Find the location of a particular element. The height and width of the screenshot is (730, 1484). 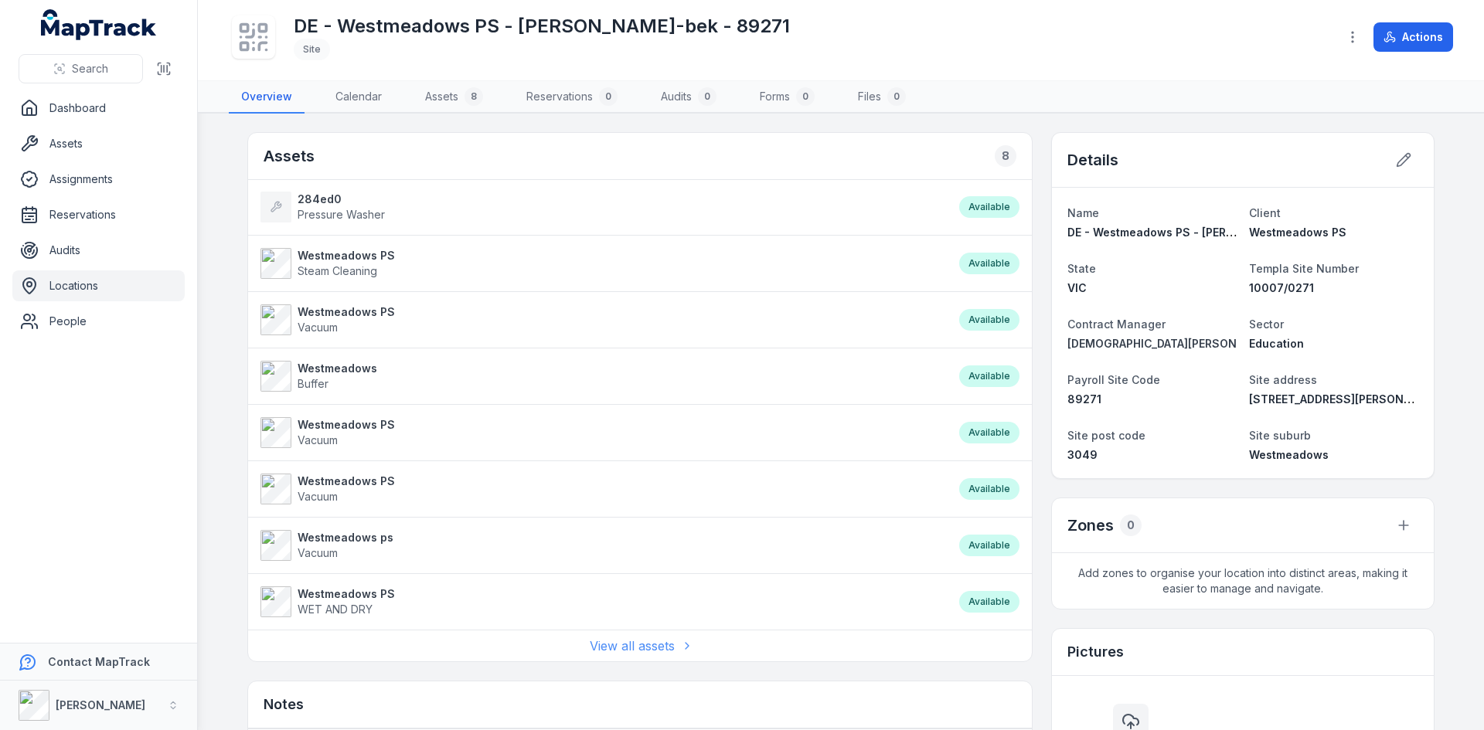

span: Client is located at coordinates (1264, 212).